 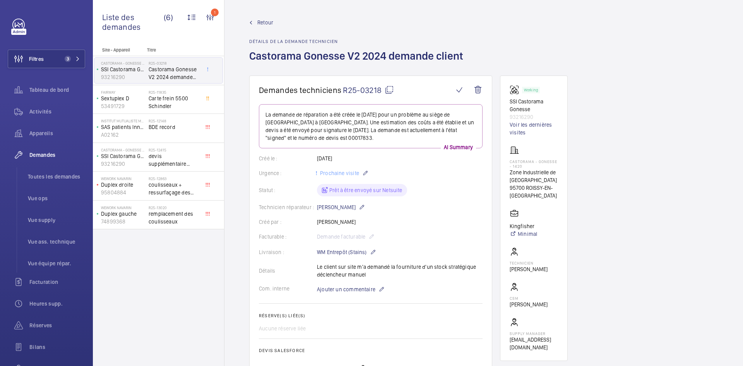 I want to click on span: Facturation, so click(x=57, y=282).